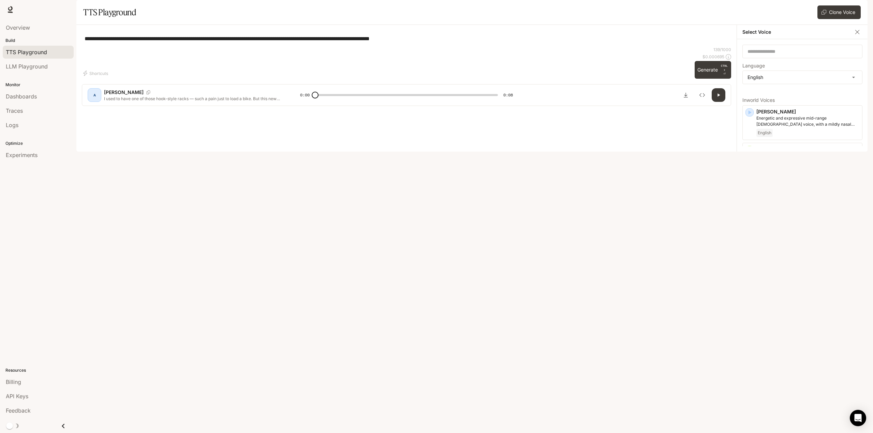  Describe the element at coordinates (148, 92) in the screenshot. I see `button: Copy Voice ID` at that location.